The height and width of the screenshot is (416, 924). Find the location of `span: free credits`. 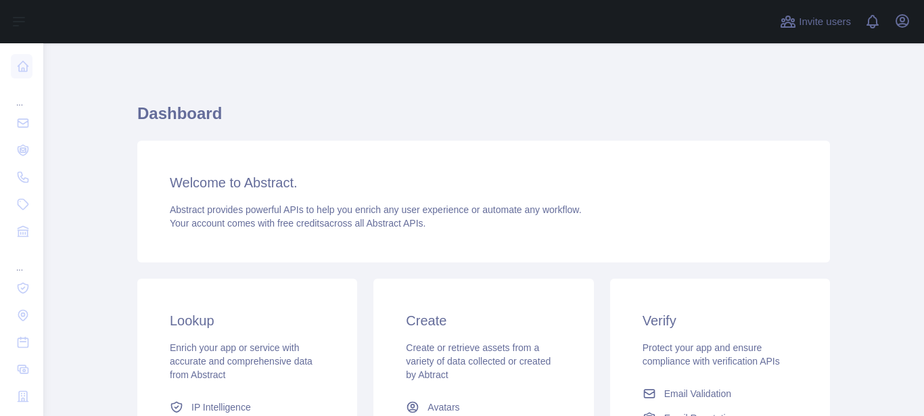

span: free credits is located at coordinates (300, 223).